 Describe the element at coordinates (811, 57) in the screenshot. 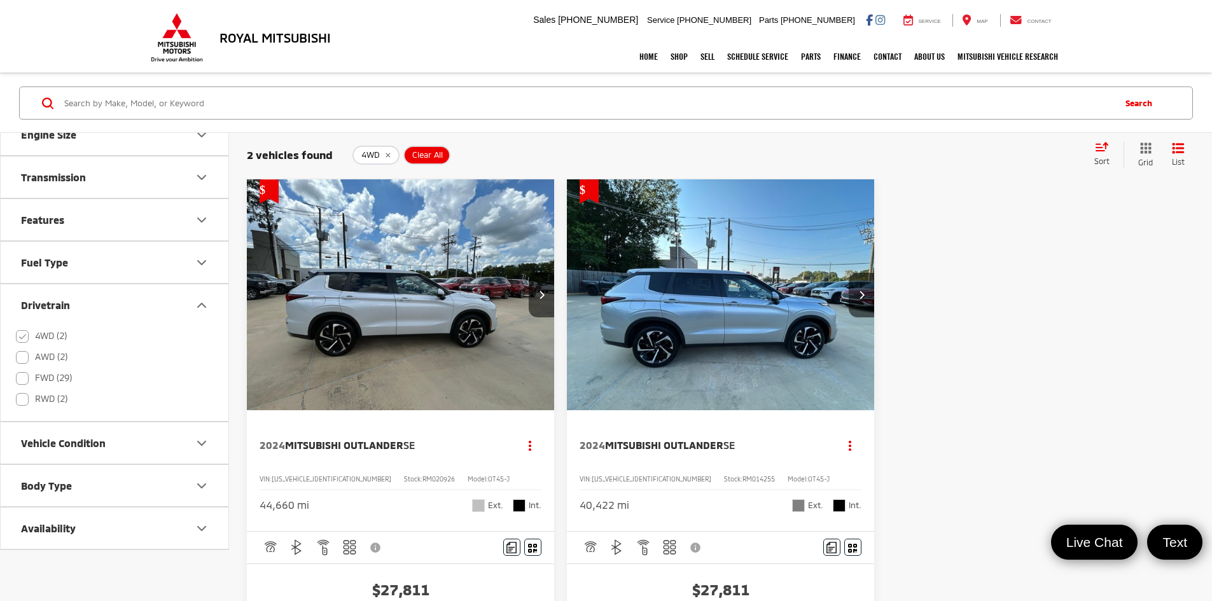

I see `a: Parts: Opens in a new tab` at that location.